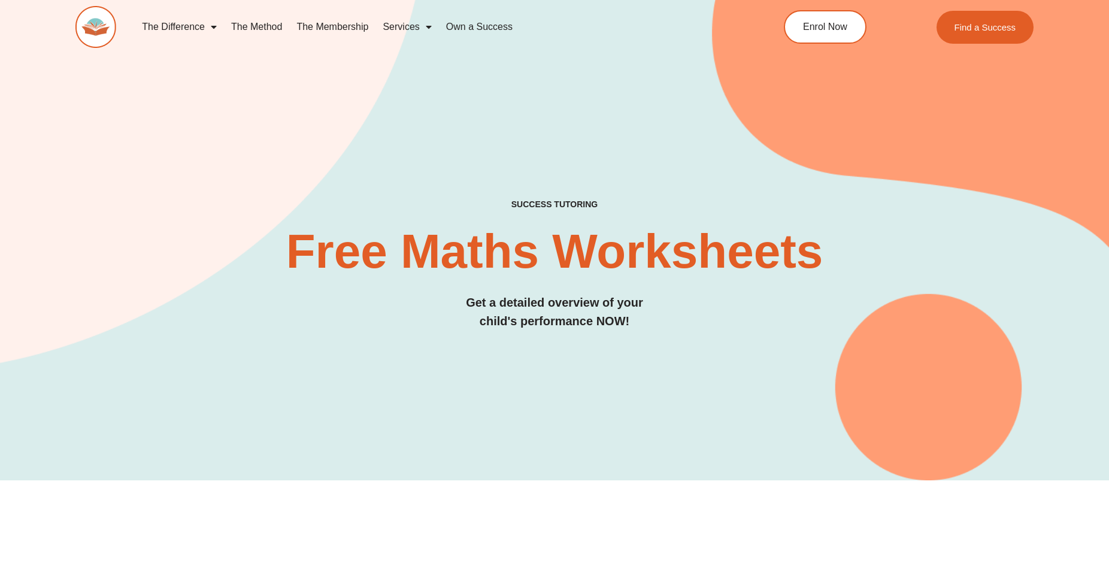 The image size is (1109, 572). What do you see at coordinates (179, 27) in the screenshot?
I see `a: The Difference` at bounding box center [179, 27].